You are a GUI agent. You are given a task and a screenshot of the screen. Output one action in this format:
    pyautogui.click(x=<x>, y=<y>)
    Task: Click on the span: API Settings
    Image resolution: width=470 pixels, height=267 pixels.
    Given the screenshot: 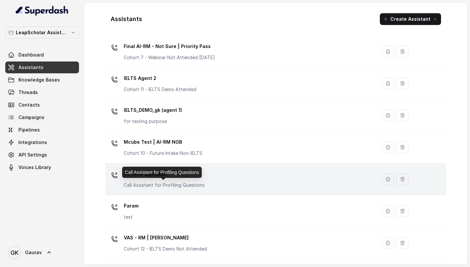 What is the action you would take?
    pyautogui.click(x=33, y=155)
    